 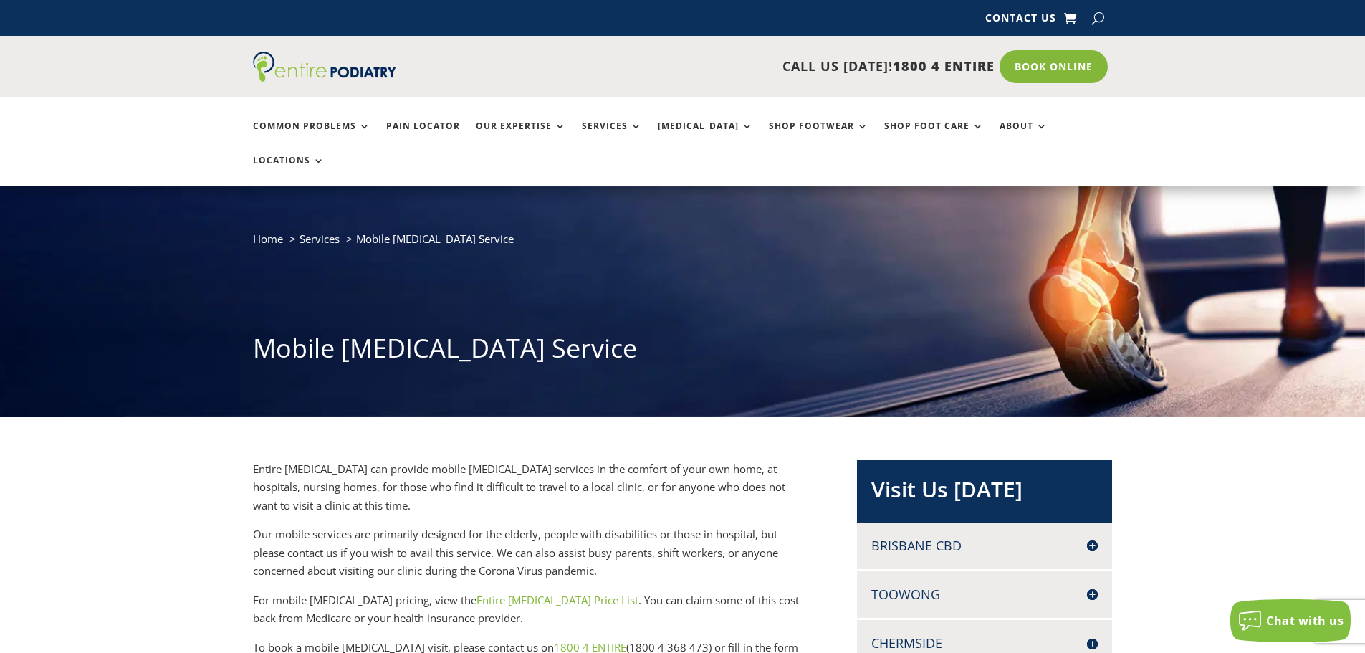 What do you see at coordinates (1291, 621) in the screenshot?
I see `button: Chat with us` at bounding box center [1291, 621].